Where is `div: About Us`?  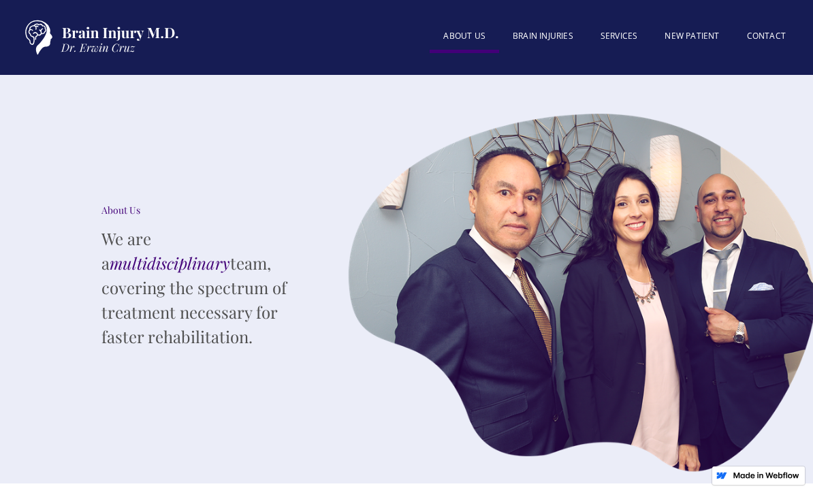 div: About Us is located at coordinates (204, 210).